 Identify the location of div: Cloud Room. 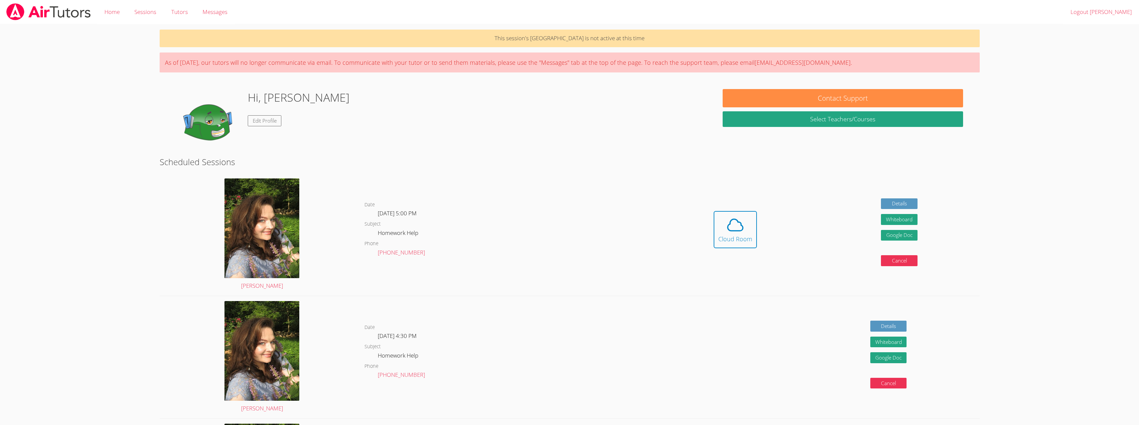
(735, 239).